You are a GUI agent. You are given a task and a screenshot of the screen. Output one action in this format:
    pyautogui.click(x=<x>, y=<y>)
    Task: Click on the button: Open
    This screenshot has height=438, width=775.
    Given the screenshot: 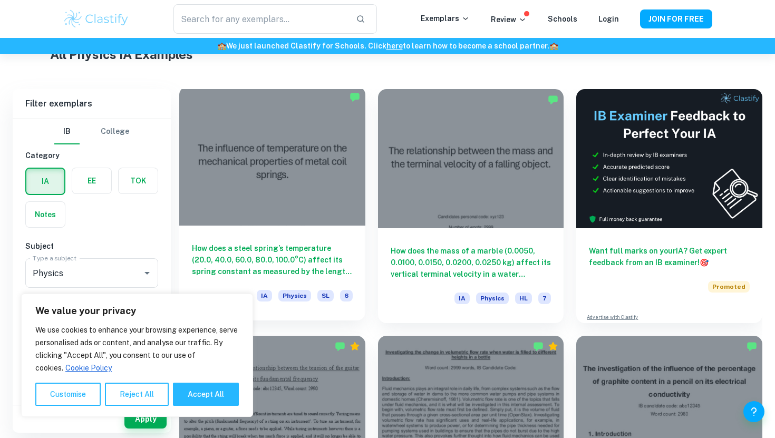 What is the action you would take?
    pyautogui.click(x=147, y=273)
    